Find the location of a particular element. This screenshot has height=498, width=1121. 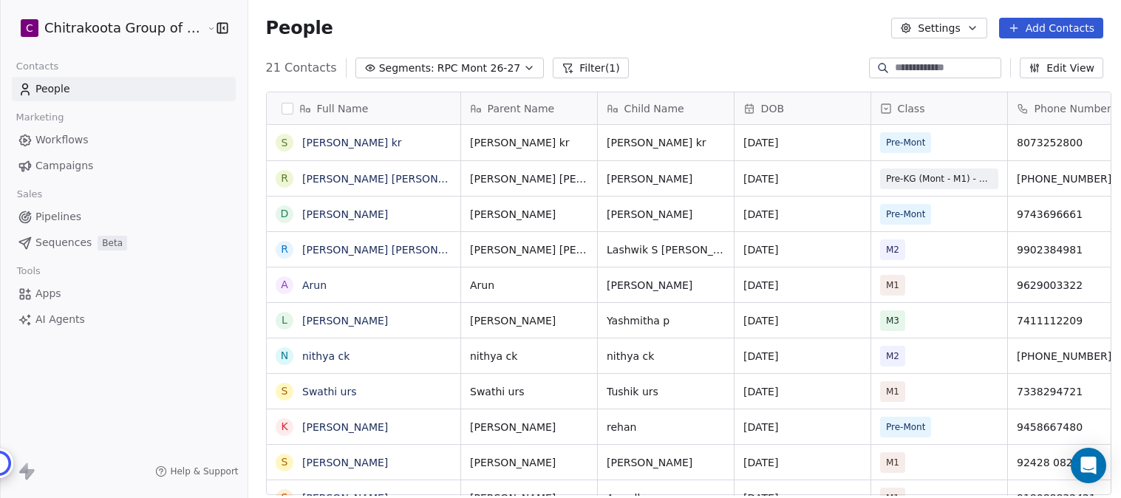

div: D is located at coordinates (284, 214).